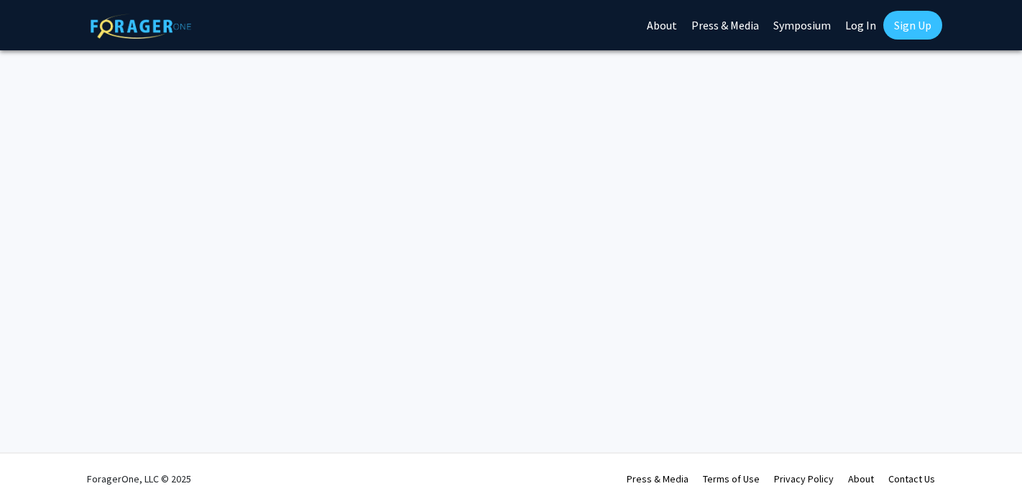  I want to click on a: Privacy Policy, so click(804, 479).